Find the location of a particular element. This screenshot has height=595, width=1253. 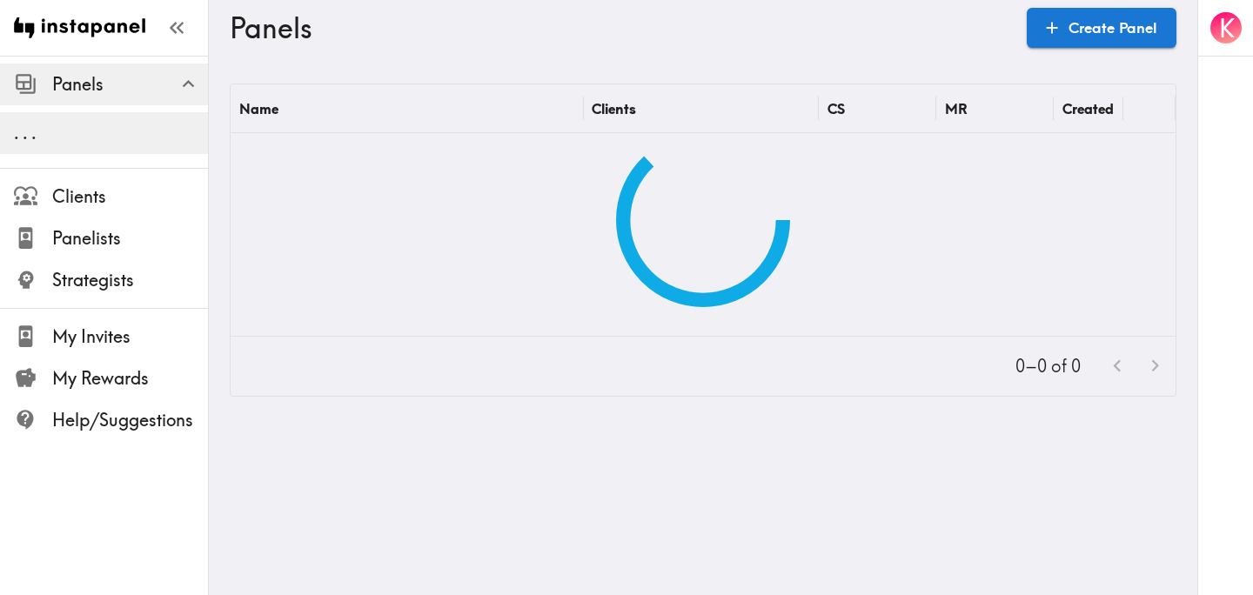

div: Clients is located at coordinates (614, 109).